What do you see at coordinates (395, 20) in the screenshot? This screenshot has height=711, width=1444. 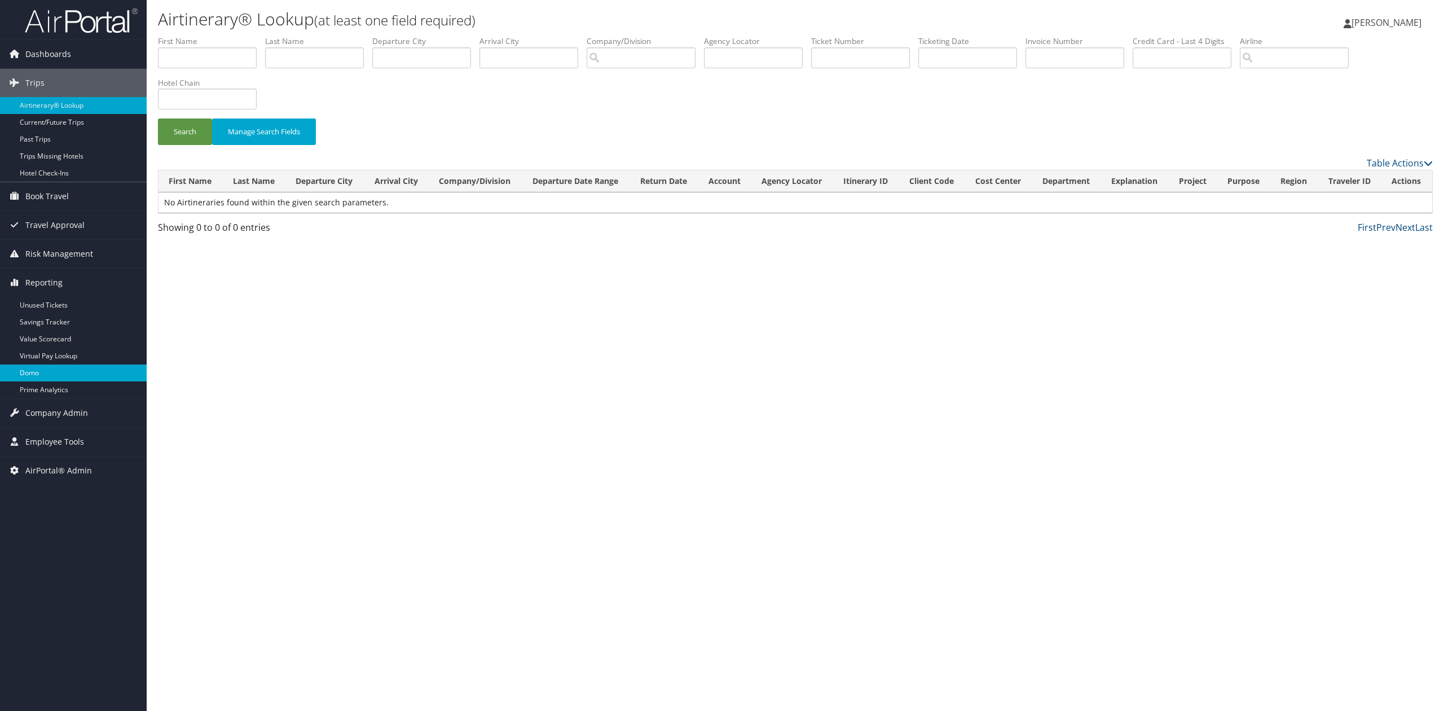 I see `small: (at least one field required)` at bounding box center [395, 20].